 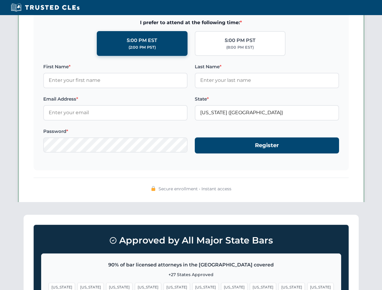 I want to click on h3: Approved by All Major State Bars, so click(x=191, y=241).